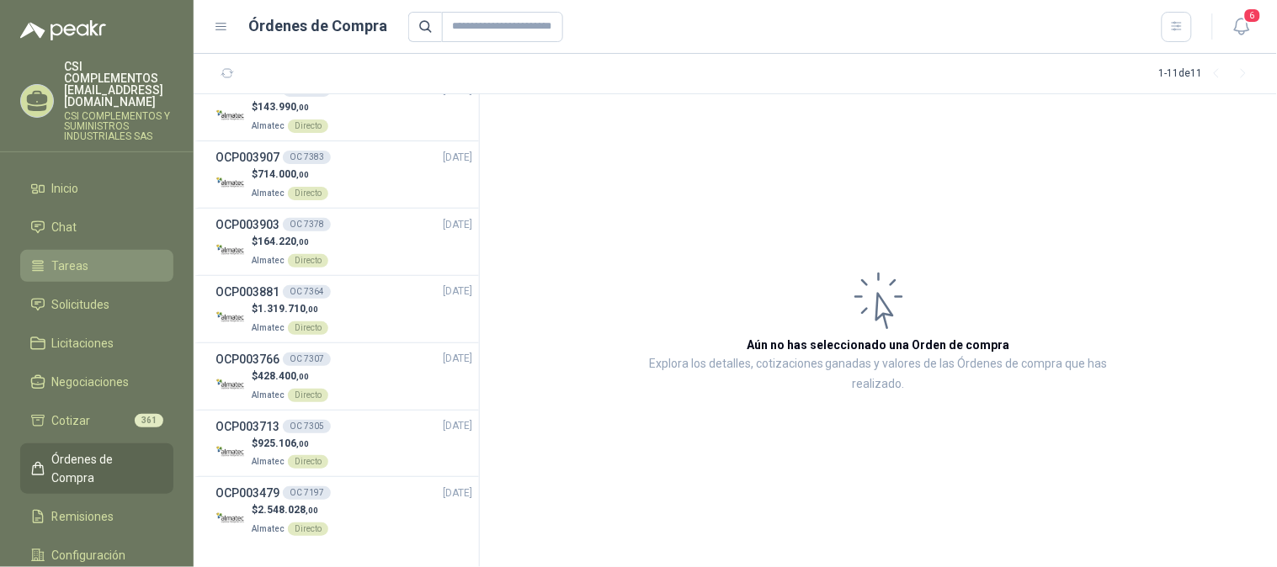  Describe the element at coordinates (97, 421) in the screenshot. I see `a: Cotizar361` at that location.